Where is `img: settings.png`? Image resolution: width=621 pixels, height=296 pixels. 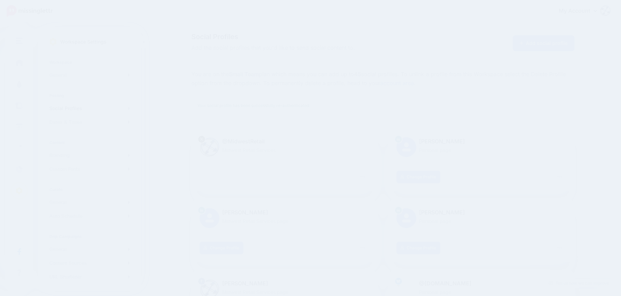
img: settings.png is located at coordinates (53, 42).